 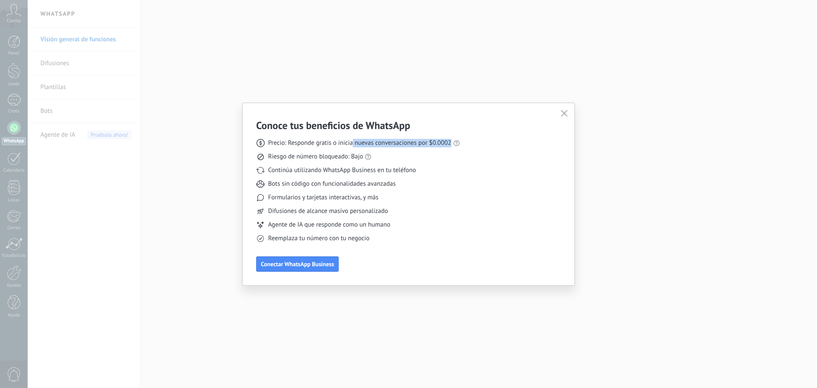 I want to click on span: Precio: Responde gratis o inicia nuevas conversaciones por $0.0002, so click(x=360, y=143).